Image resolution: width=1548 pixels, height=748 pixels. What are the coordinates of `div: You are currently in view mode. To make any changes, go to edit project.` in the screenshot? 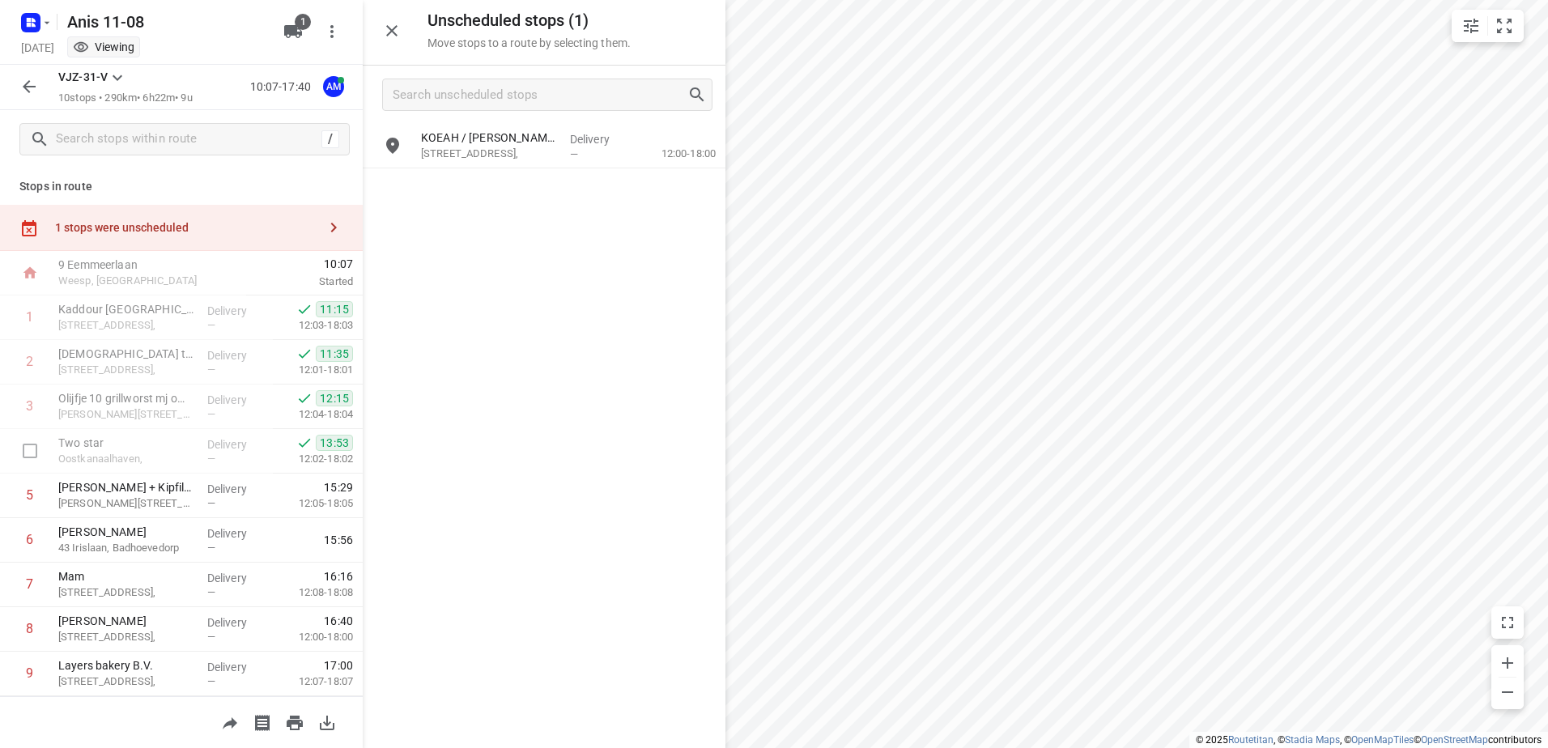 It's located at (104, 47).